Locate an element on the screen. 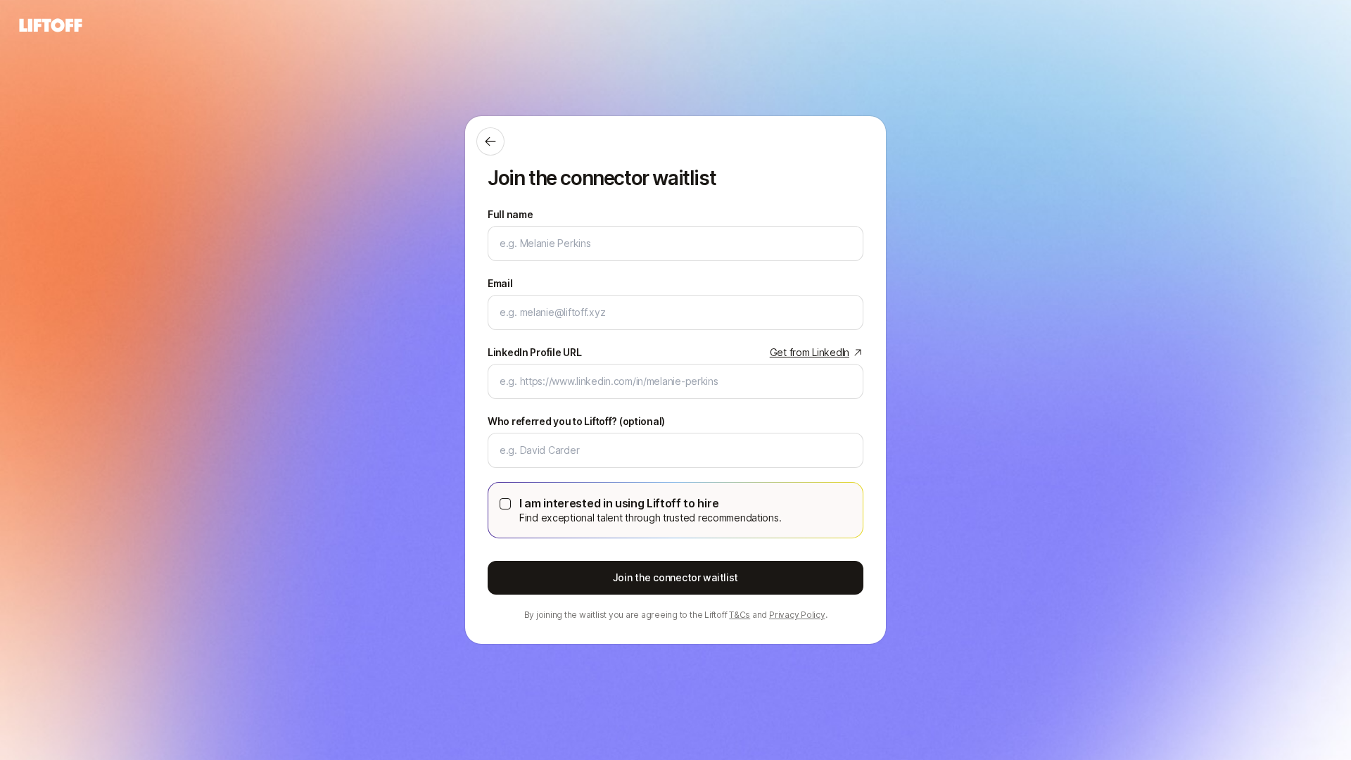  div: LinkedIn Profile URL is located at coordinates (534, 353).